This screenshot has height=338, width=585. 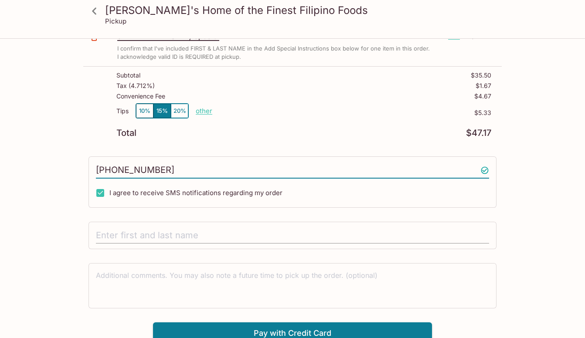 I want to click on p: $35.50, so click(x=480, y=75).